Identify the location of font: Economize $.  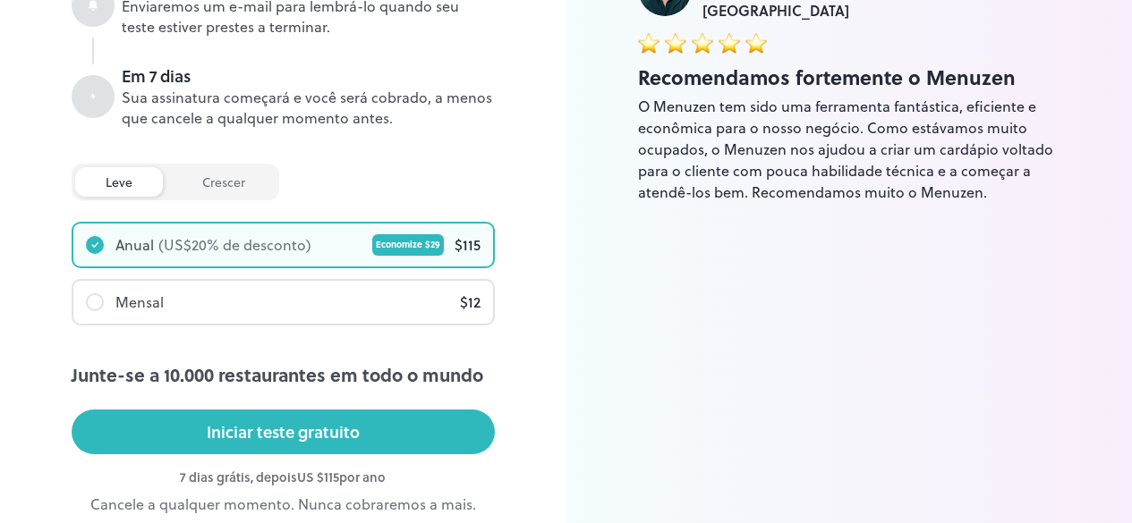
(403, 244).